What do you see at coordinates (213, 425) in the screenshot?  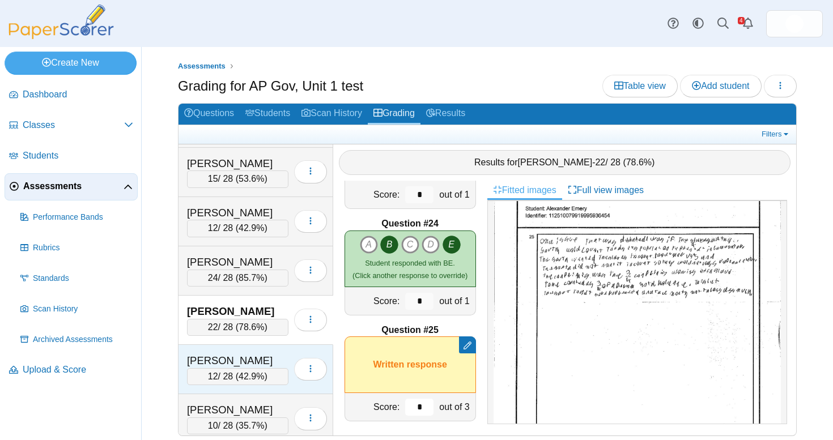 I see `span: 10` at bounding box center [213, 425].